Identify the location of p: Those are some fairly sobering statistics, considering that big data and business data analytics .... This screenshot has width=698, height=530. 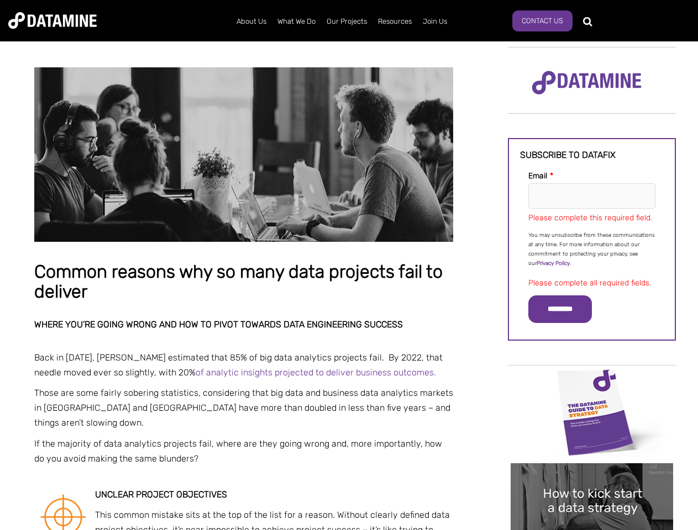
(244, 408).